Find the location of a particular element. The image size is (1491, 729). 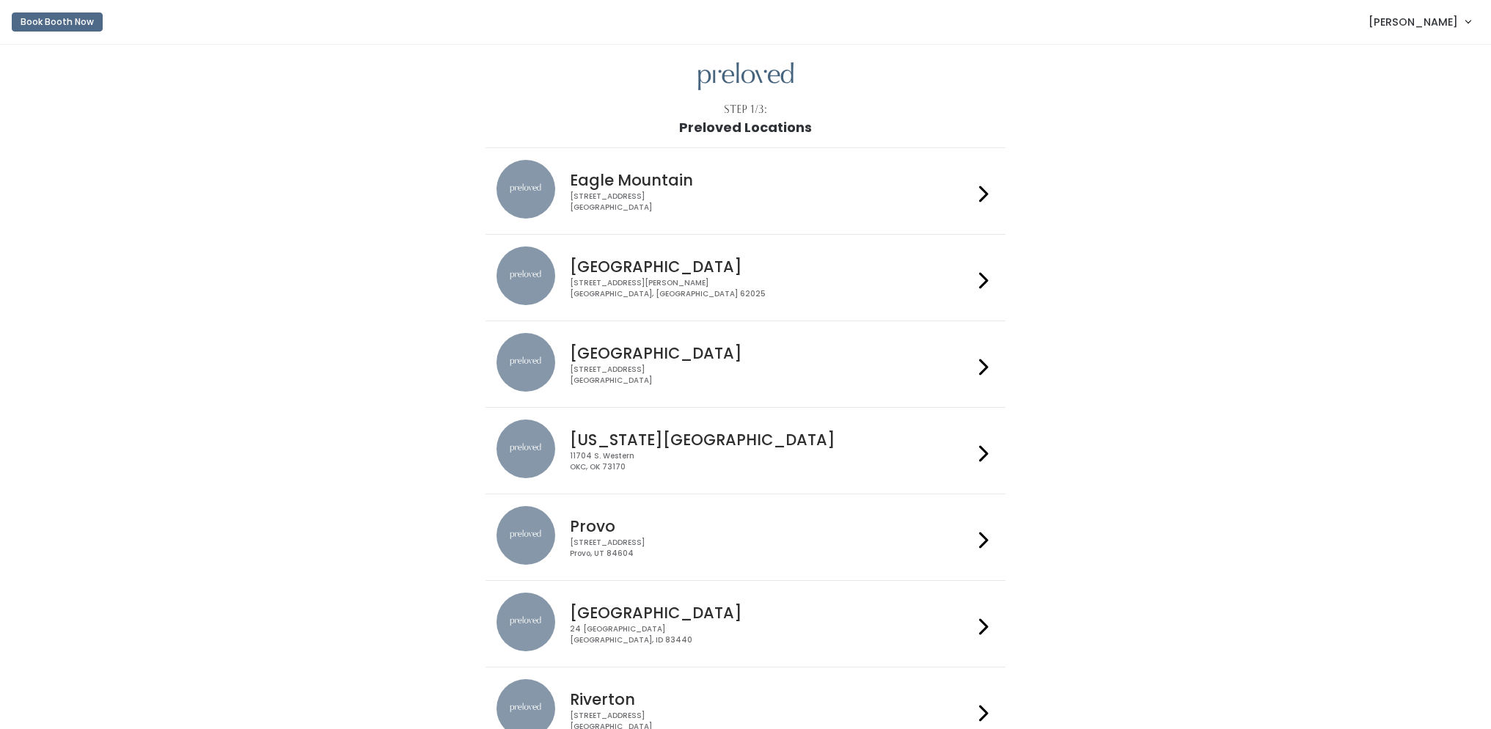

a: Book Booth Now is located at coordinates (57, 22).